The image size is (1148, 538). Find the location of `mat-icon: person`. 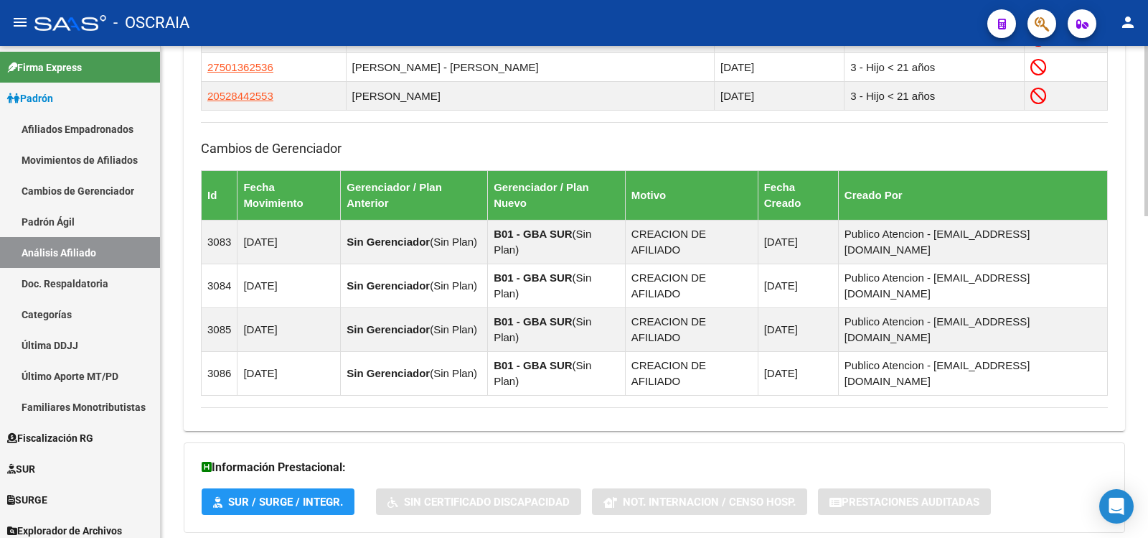

mat-icon: person is located at coordinates (1128, 22).